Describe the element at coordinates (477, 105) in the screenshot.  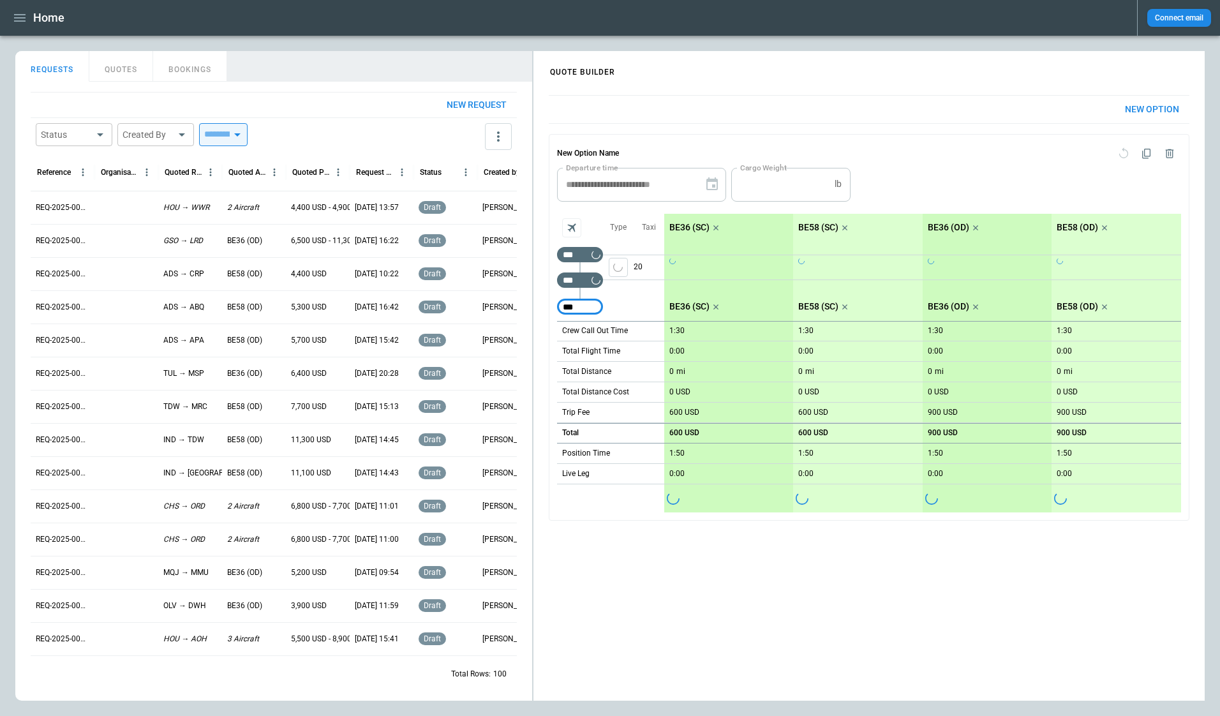
I see `button: New request` at that location.